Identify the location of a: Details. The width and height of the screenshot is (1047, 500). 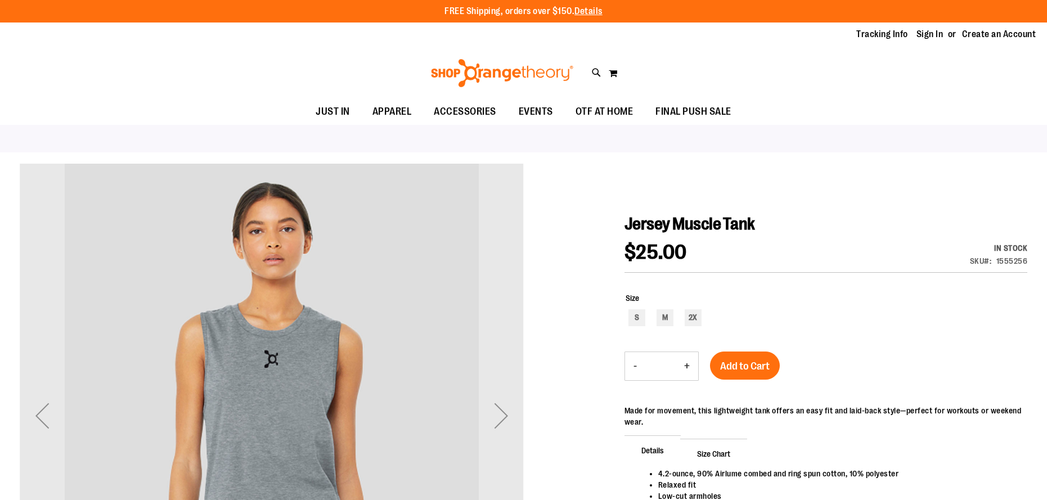
(588, 11).